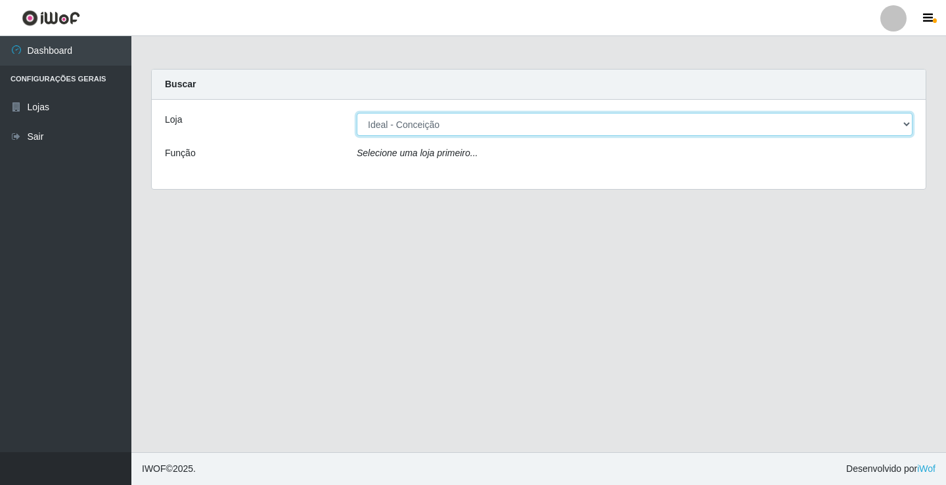 The image size is (946, 485). Describe the element at coordinates (926, 469) in the screenshot. I see `a: iWof` at that location.